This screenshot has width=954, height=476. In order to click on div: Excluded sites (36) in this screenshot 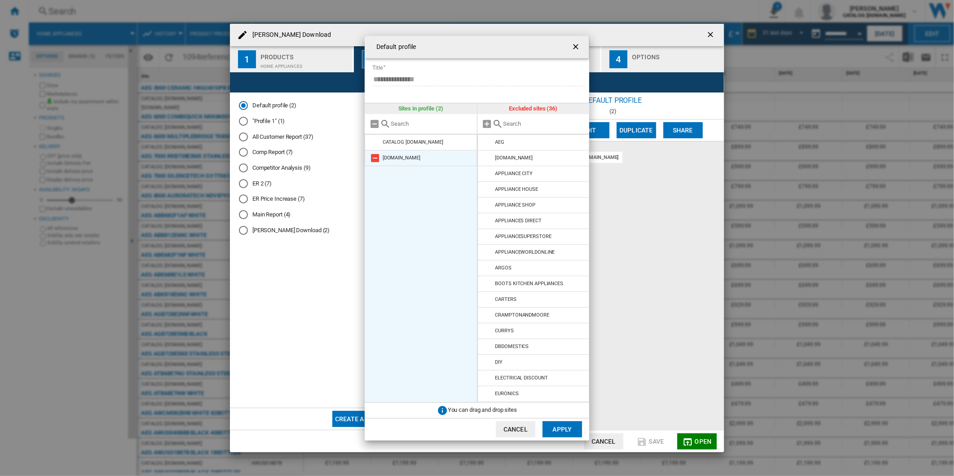, I will do `click(534, 109)`.